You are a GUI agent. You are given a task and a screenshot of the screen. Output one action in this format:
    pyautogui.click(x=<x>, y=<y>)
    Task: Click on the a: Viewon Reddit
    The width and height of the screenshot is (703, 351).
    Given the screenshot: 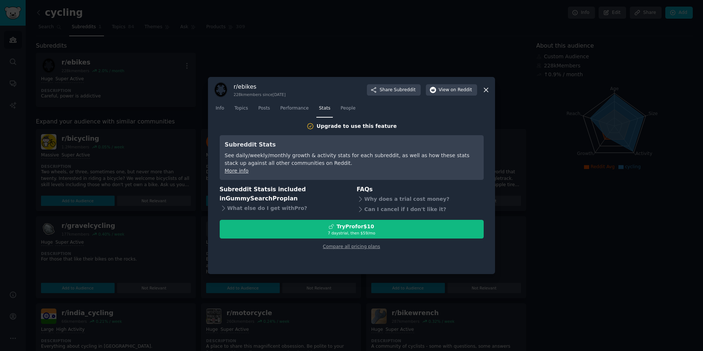 What is the action you would take?
    pyautogui.click(x=452, y=90)
    